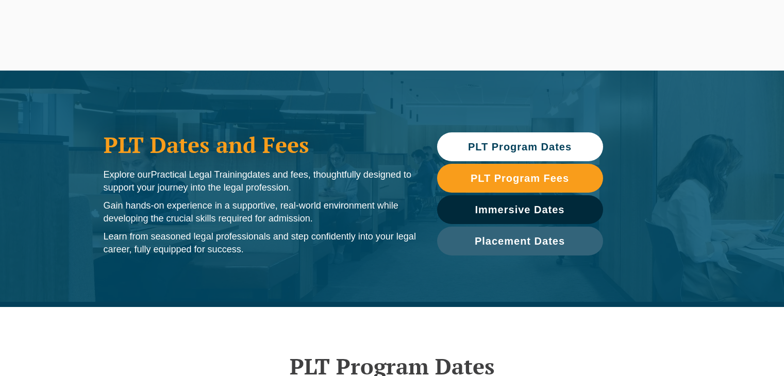  I want to click on span: Immersive Dates, so click(520, 210).